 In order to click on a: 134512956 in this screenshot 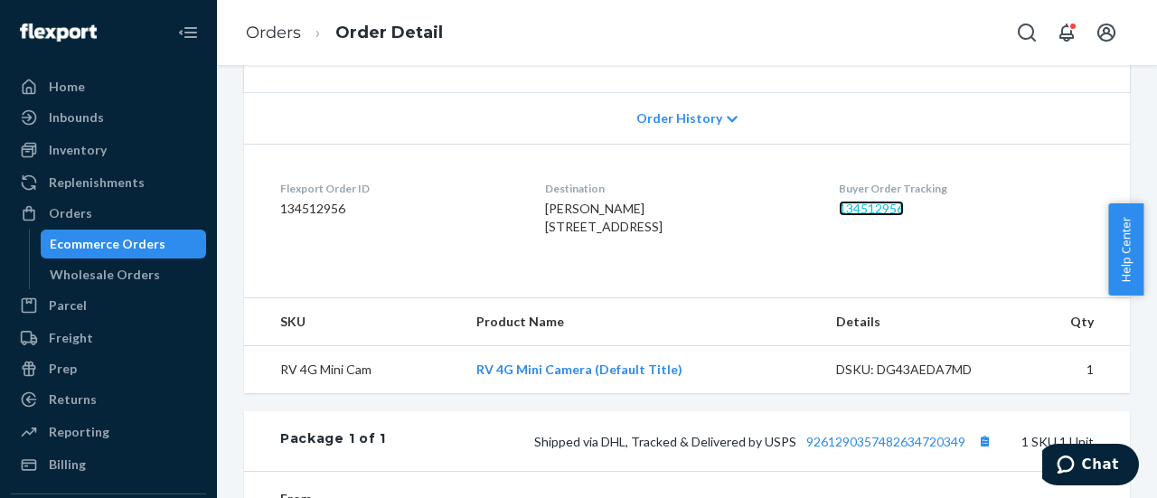, I will do `click(871, 208)`.